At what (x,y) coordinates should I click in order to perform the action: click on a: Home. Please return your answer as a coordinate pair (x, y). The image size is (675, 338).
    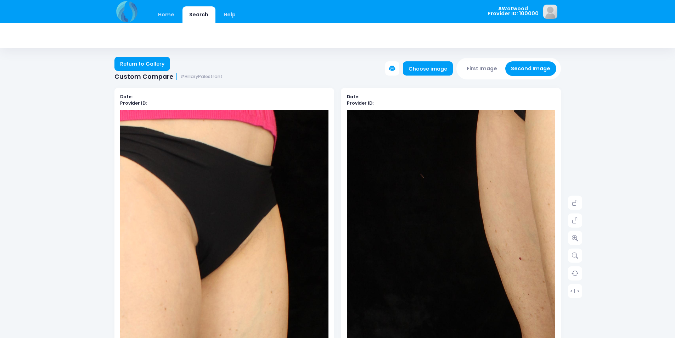
    Looking at the image, I should click on (166, 15).